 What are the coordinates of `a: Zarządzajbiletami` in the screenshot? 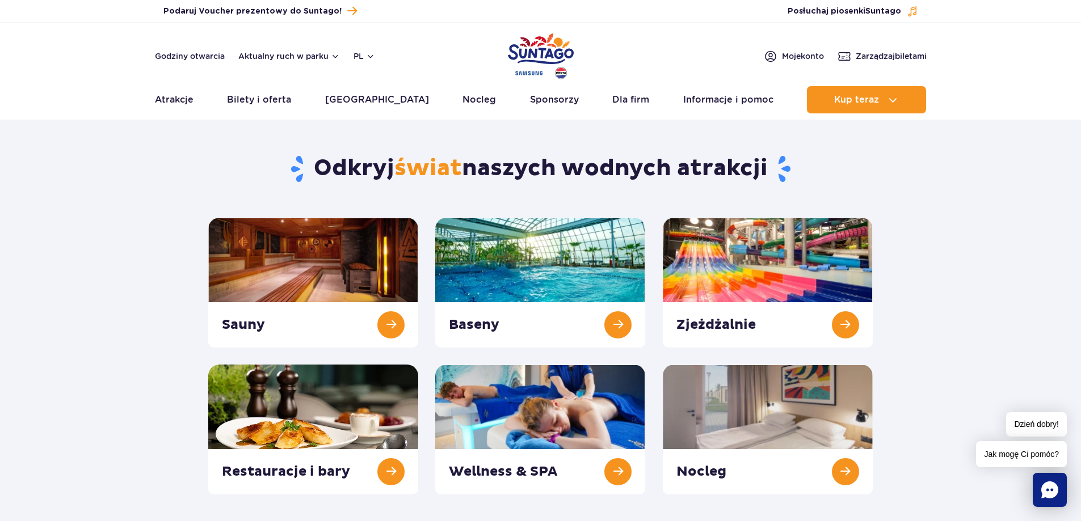 It's located at (882, 56).